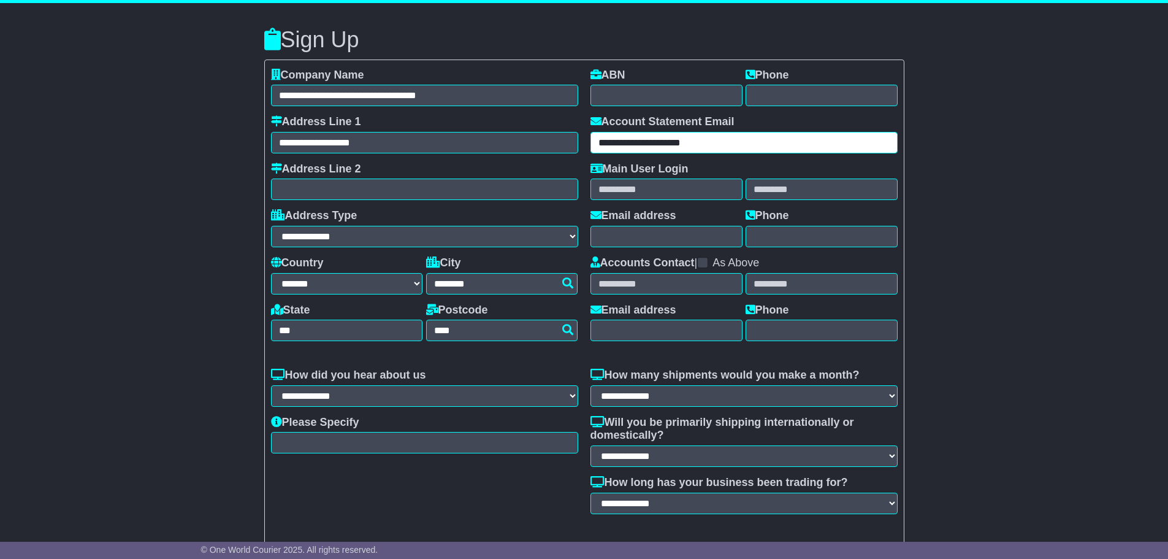 The height and width of the screenshot is (559, 1168). Describe the element at coordinates (662, 122) in the screenshot. I see `label: Account Statement Email` at that location.